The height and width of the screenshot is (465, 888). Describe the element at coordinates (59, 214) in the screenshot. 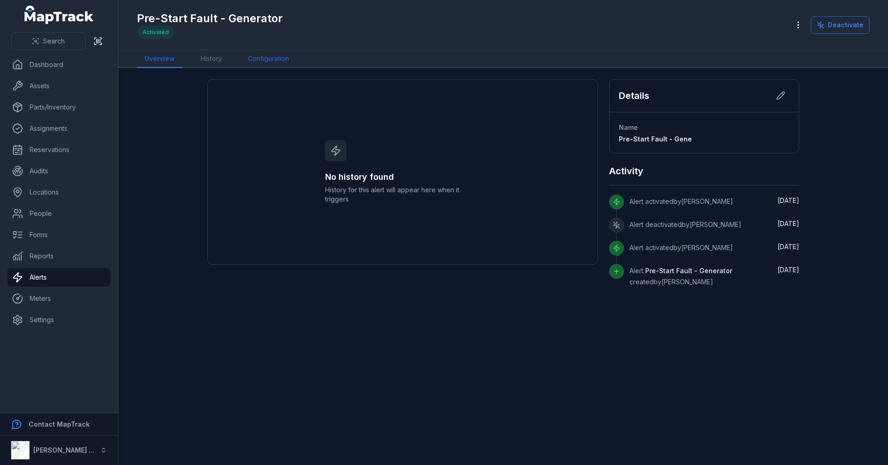

I see `a: People` at that location.